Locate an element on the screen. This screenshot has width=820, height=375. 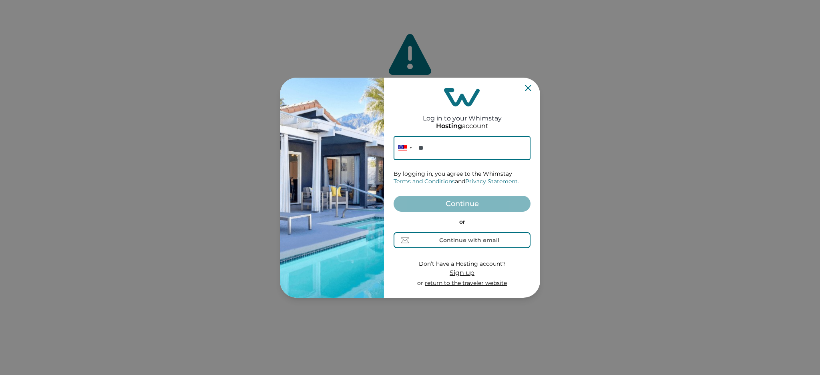
img: auth-banner is located at coordinates (332, 188).